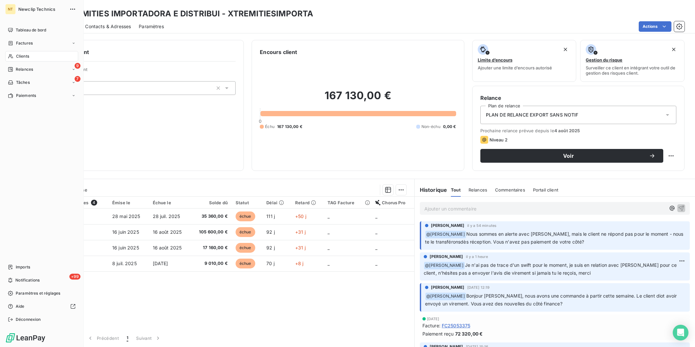  I want to click on span: Imports, so click(23, 267).